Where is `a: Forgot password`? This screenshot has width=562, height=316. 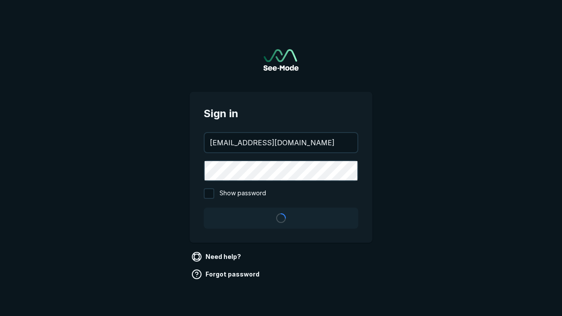
a: Forgot password is located at coordinates (226, 274).